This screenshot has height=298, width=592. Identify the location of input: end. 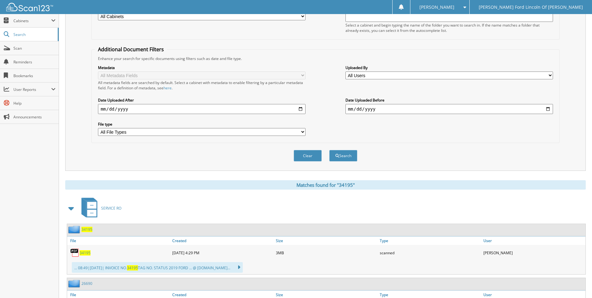
(449, 109).